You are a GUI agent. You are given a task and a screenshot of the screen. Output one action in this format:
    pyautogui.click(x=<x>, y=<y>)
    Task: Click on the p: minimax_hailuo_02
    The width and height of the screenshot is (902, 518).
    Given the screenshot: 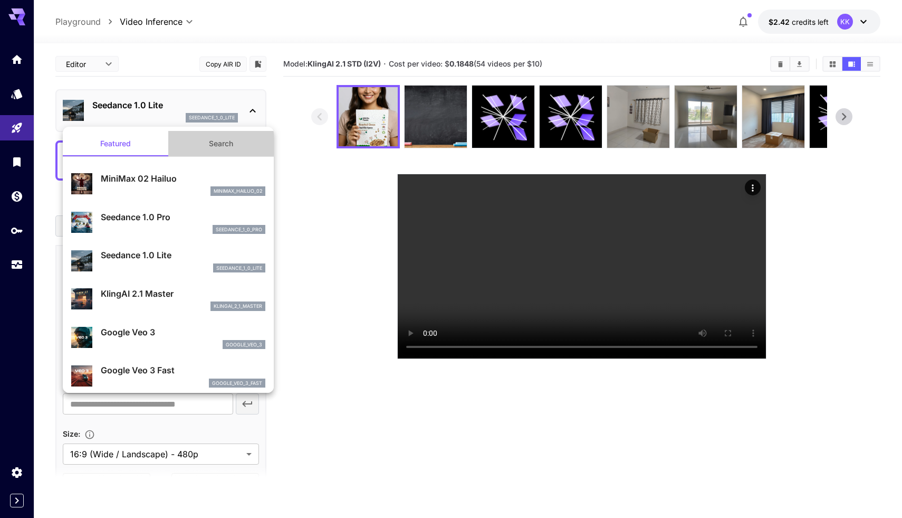 What is the action you would take?
    pyautogui.click(x=238, y=191)
    